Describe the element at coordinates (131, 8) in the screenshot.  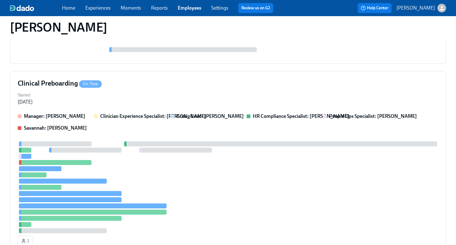
I see `a: Moments` at that location.